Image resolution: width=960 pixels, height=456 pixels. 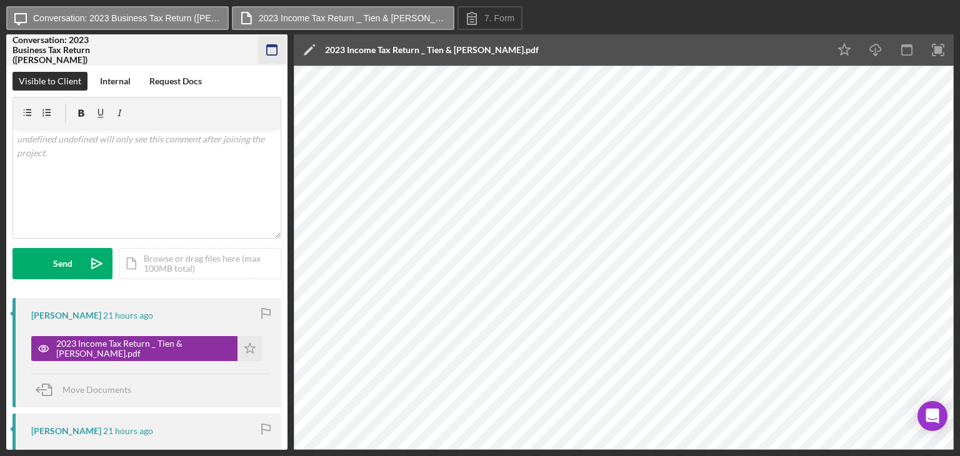 What do you see at coordinates (50, 81) in the screenshot?
I see `button: Visible to Client` at bounding box center [50, 81].